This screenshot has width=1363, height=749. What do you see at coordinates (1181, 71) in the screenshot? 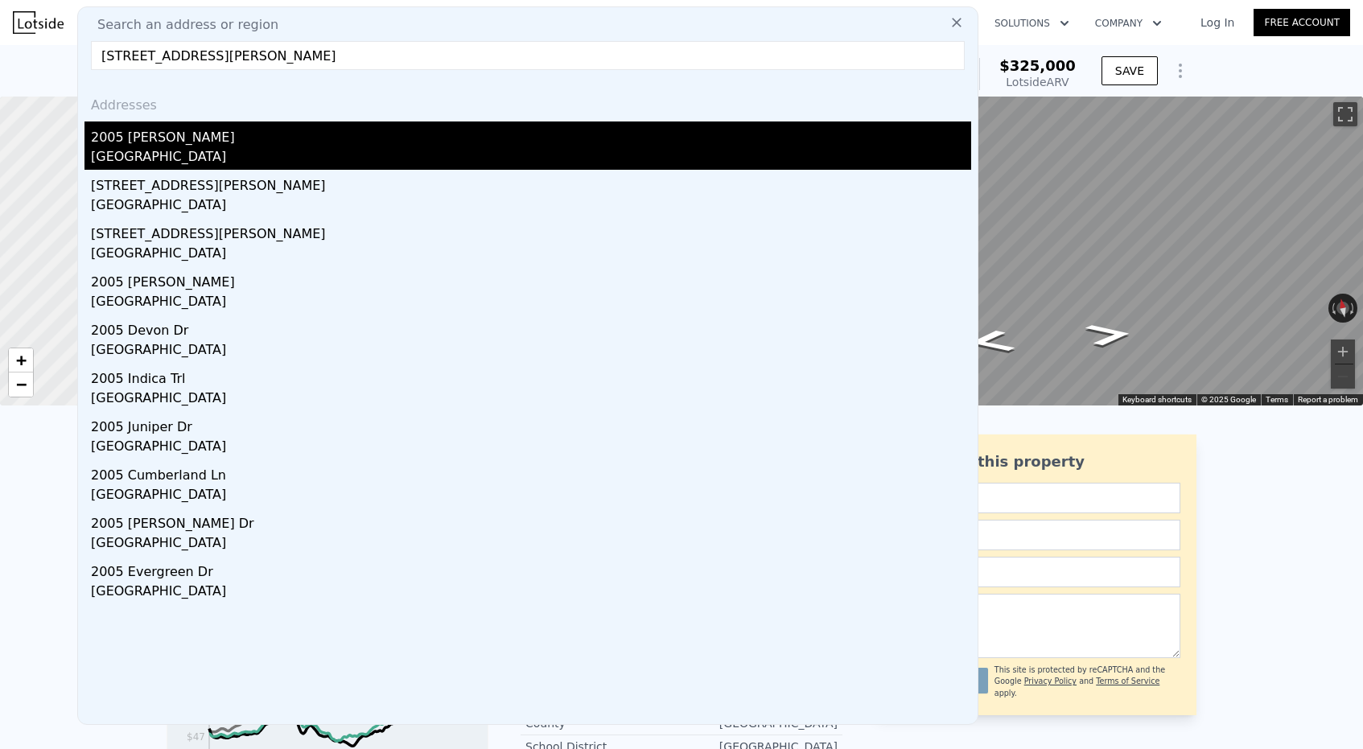
I see `button: Show Options` at bounding box center [1181, 71].